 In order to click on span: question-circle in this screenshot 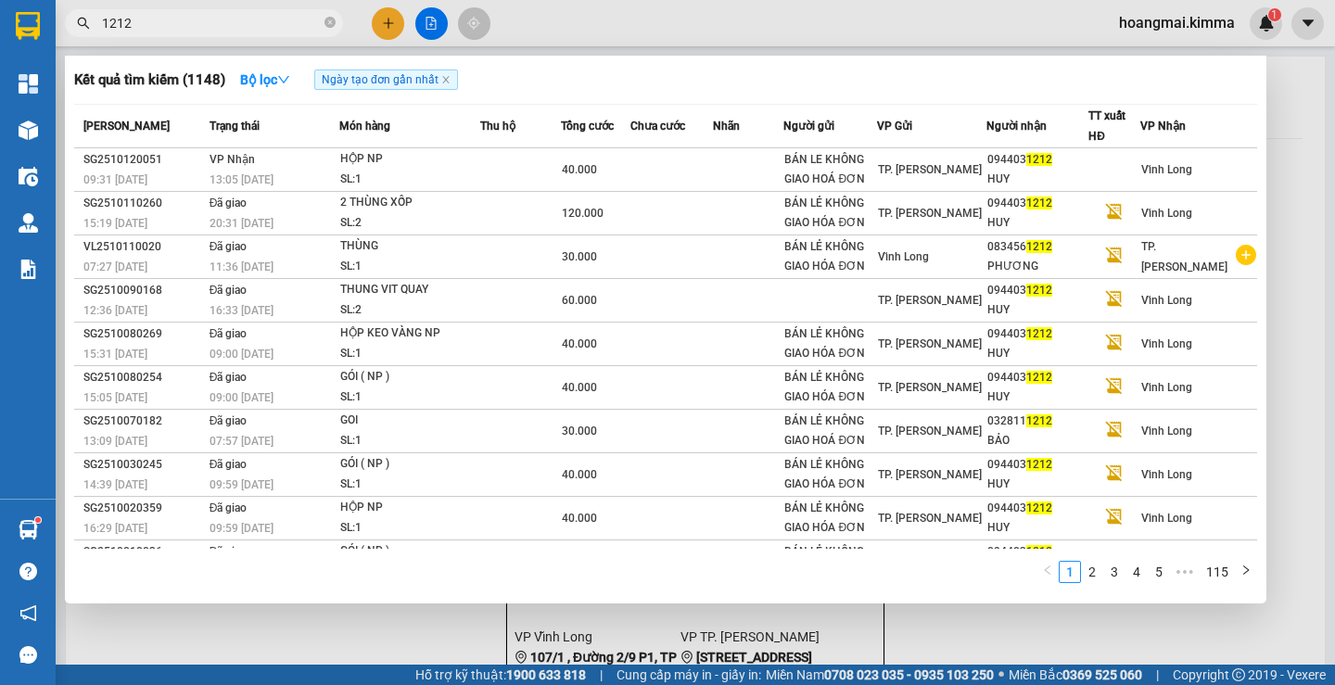, I will do `click(28, 571)`.